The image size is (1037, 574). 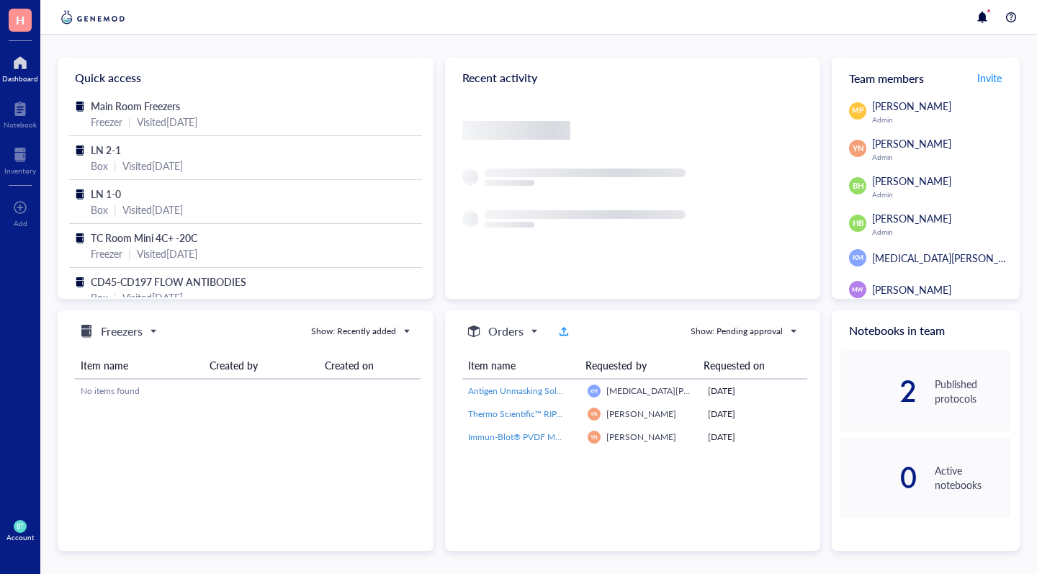 I want to click on span: MW, so click(x=858, y=289).